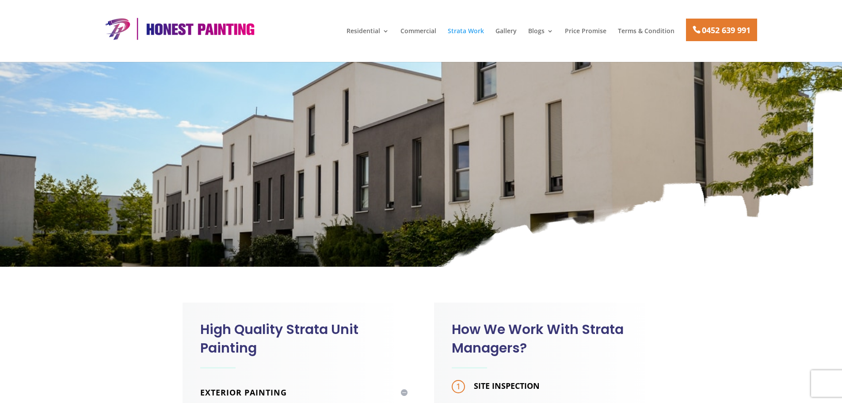 The image size is (842, 403). Describe the element at coordinates (506, 35) in the screenshot. I see `a: Gallery` at that location.